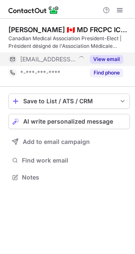 This screenshot has height=254, width=135. Describe the element at coordinates (74, 177) in the screenshot. I see `span: Notes` at that location.